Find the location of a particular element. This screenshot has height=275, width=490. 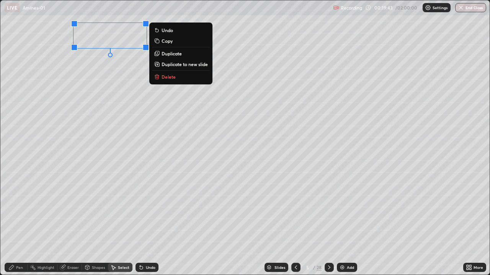

img: add-slide-button is located at coordinates (342, 268).